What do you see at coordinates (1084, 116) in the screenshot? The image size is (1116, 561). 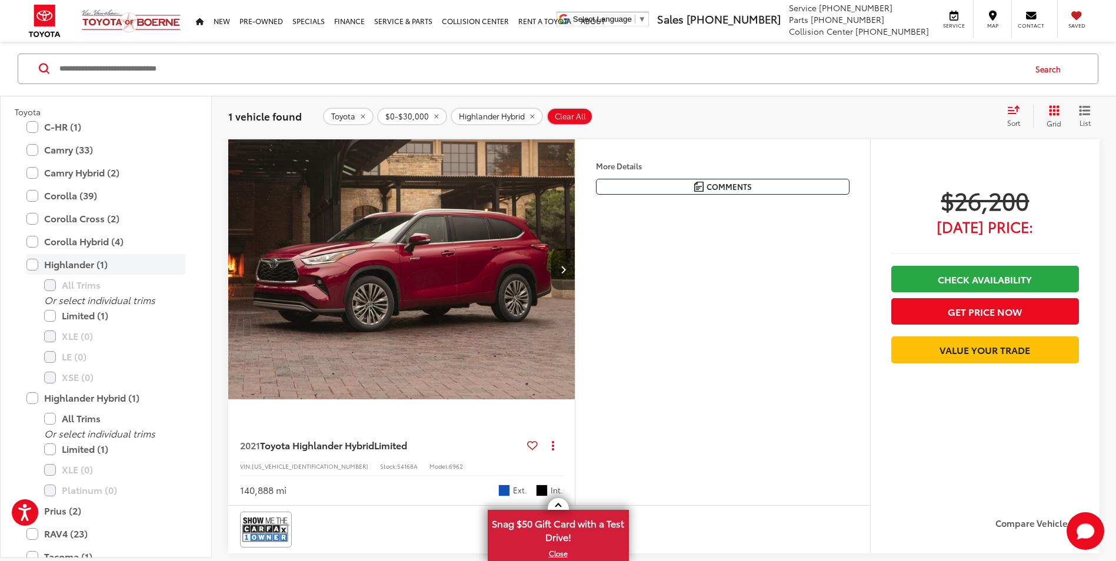 I see `button: List View` at bounding box center [1084, 116].